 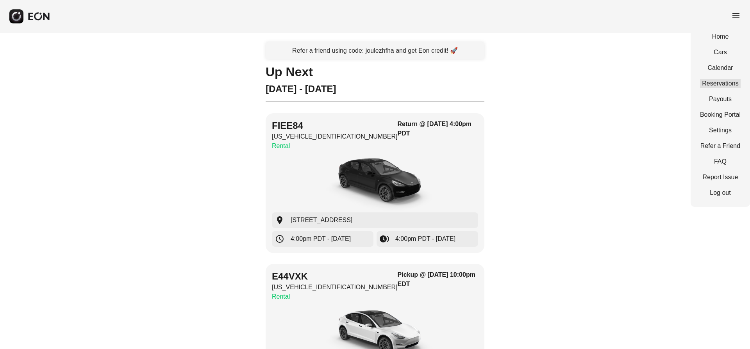 I want to click on a: Booking Portal, so click(x=720, y=115).